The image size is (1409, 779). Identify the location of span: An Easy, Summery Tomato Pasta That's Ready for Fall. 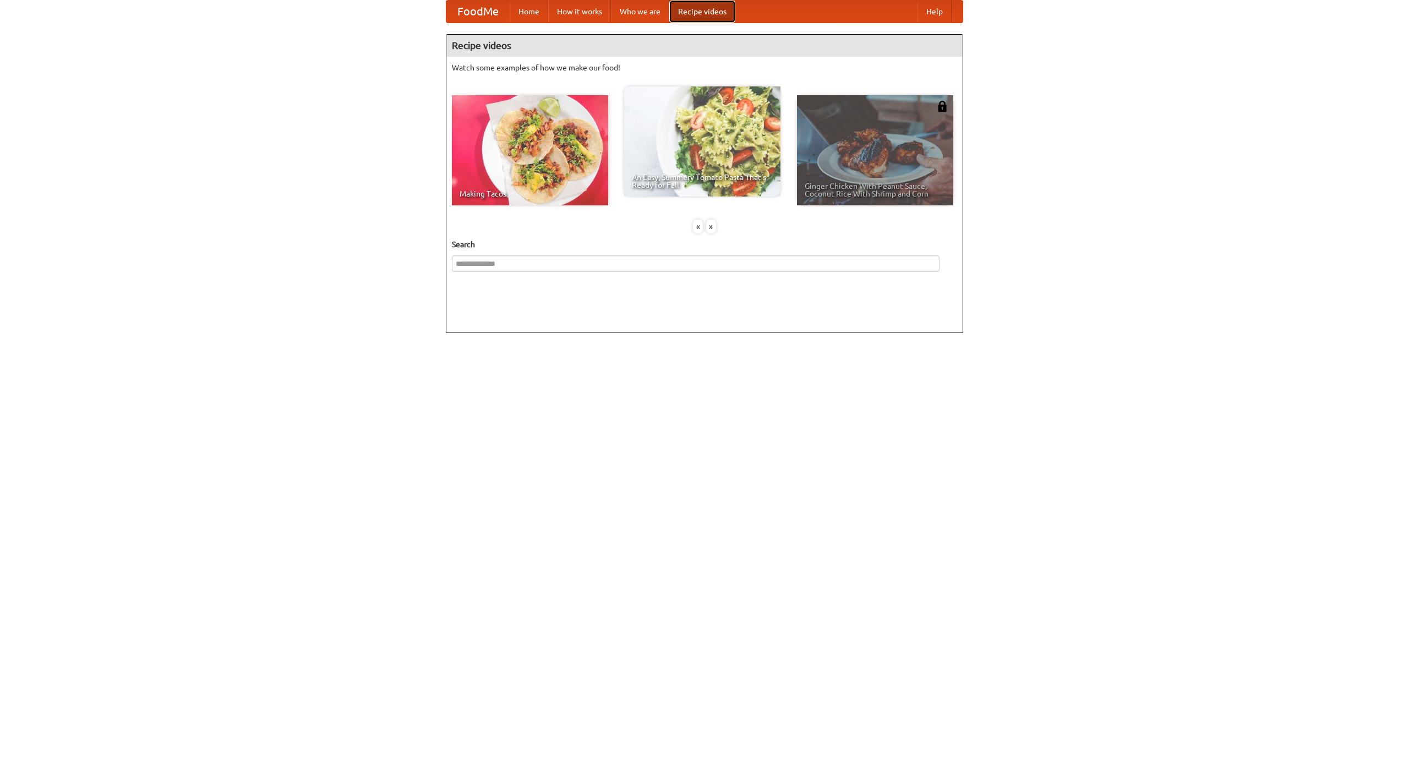
(702, 181).